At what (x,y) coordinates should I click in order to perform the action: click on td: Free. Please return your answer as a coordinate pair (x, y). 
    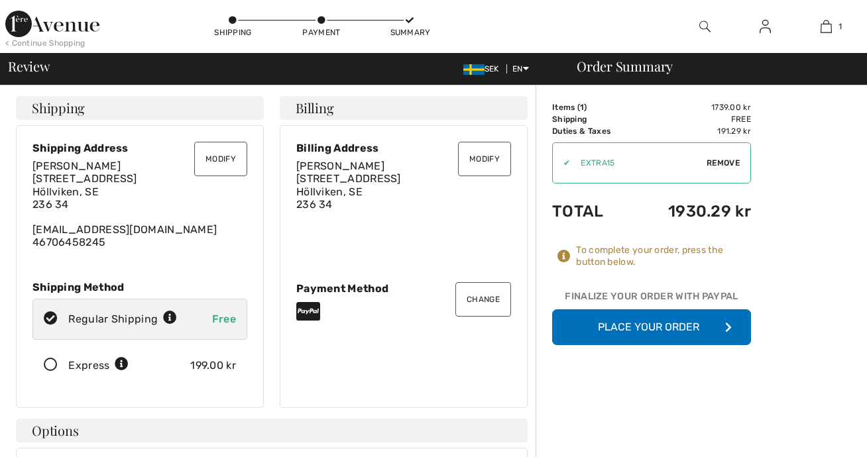
    Looking at the image, I should click on (692, 119).